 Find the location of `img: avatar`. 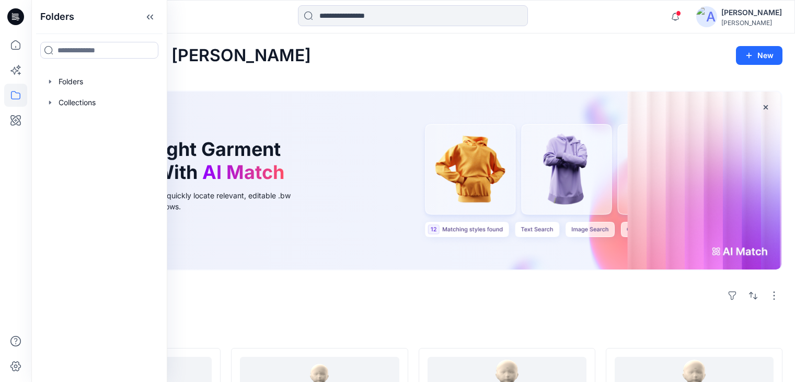

img: avatar is located at coordinates (707, 17).